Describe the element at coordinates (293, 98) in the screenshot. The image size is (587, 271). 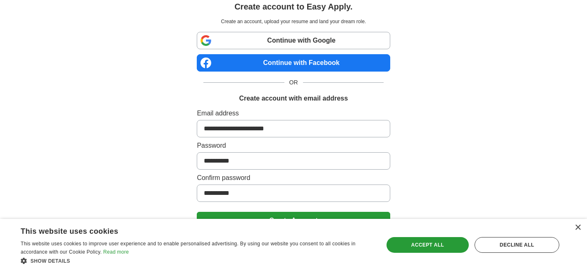
I see `h1: Create account with email address` at that location.